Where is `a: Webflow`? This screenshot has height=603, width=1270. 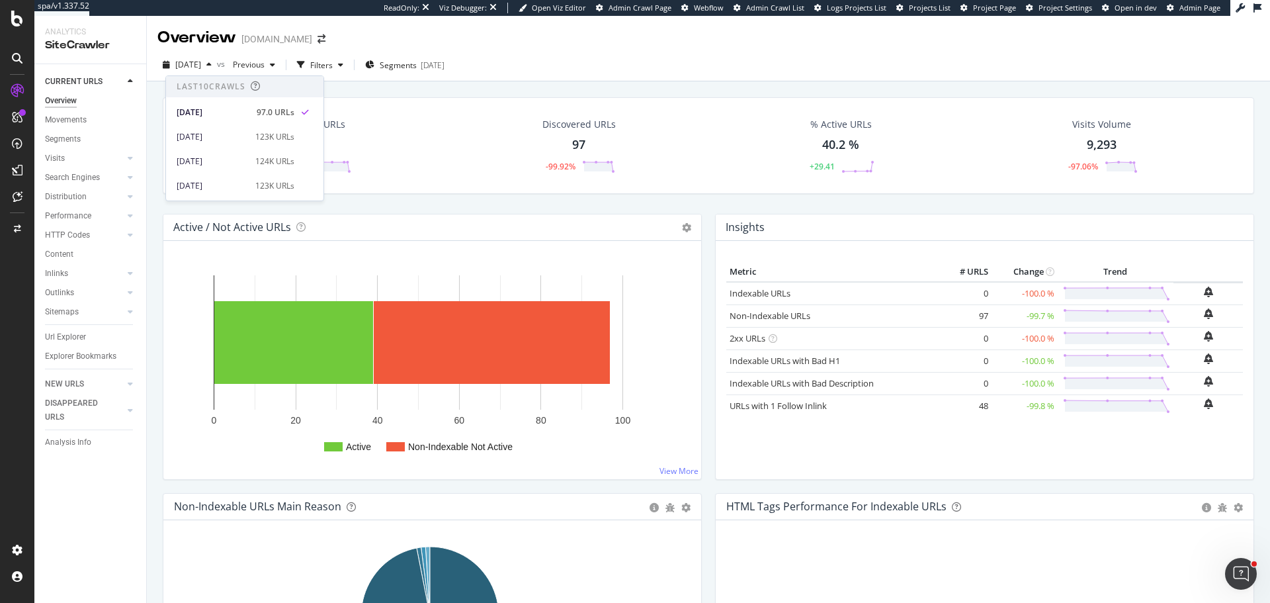
a: Webflow is located at coordinates (703, 8).